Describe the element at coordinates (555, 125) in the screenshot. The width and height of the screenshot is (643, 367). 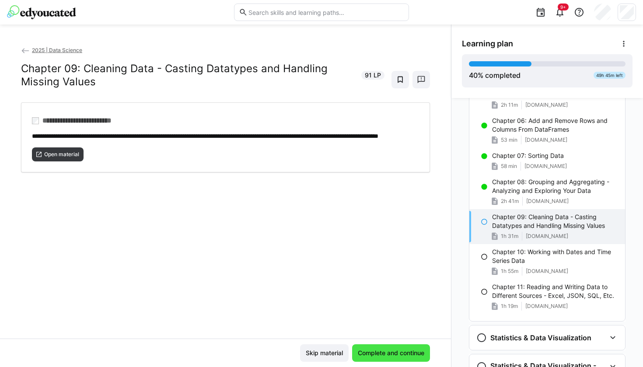
I see `p: Chapter 06: Add and Remove Rows and Columns From DataFrames` at that location.